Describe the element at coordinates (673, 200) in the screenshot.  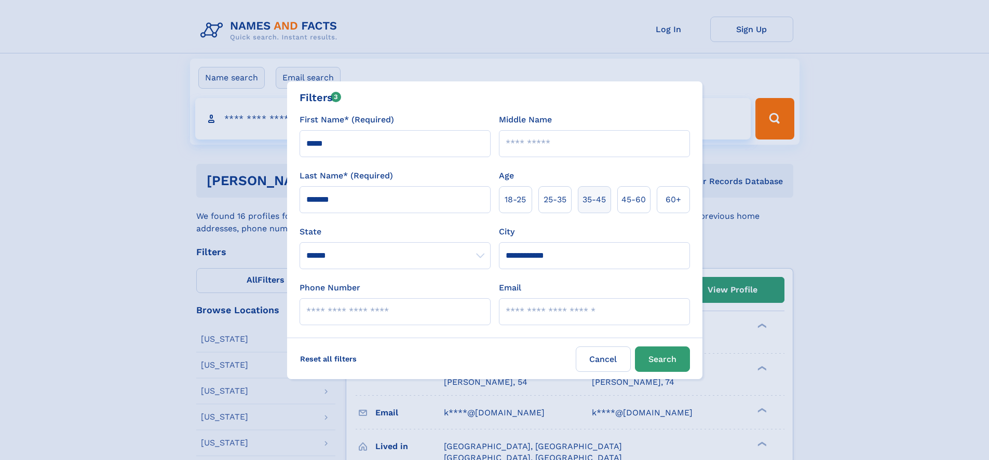
I see `span: 60+` at that location.